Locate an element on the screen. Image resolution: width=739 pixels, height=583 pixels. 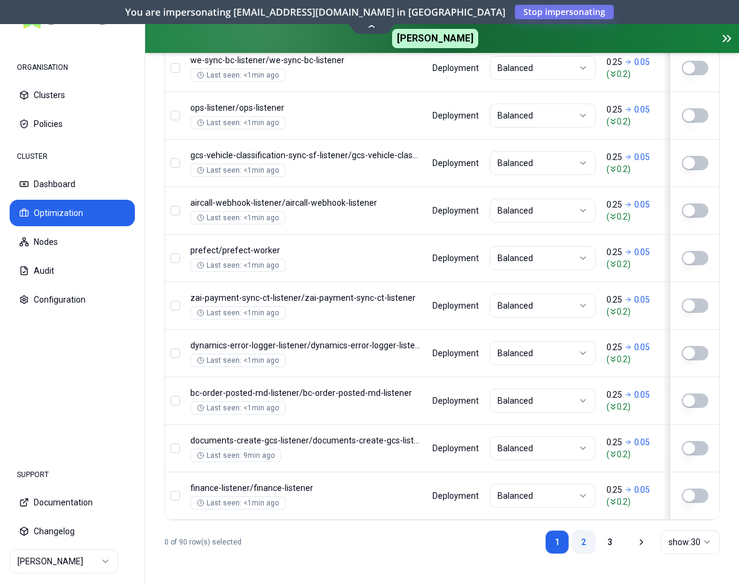
p: prefect-worker is located at coordinates (306, 250).